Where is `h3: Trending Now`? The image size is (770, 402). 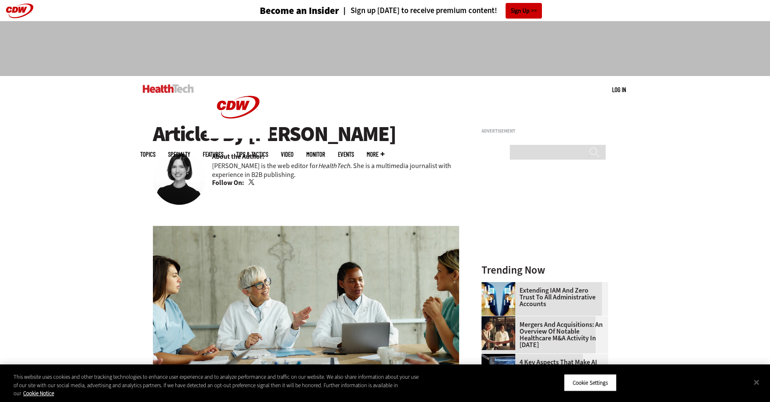 h3: Trending Now is located at coordinates (545, 270).